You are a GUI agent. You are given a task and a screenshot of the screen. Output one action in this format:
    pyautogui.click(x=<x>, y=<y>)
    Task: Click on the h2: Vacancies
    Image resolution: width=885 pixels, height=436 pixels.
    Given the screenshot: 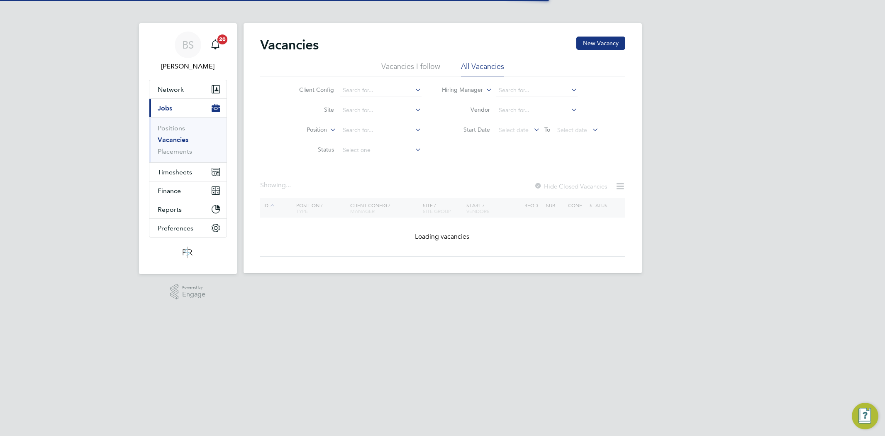 What is the action you would take?
    pyautogui.click(x=289, y=45)
    